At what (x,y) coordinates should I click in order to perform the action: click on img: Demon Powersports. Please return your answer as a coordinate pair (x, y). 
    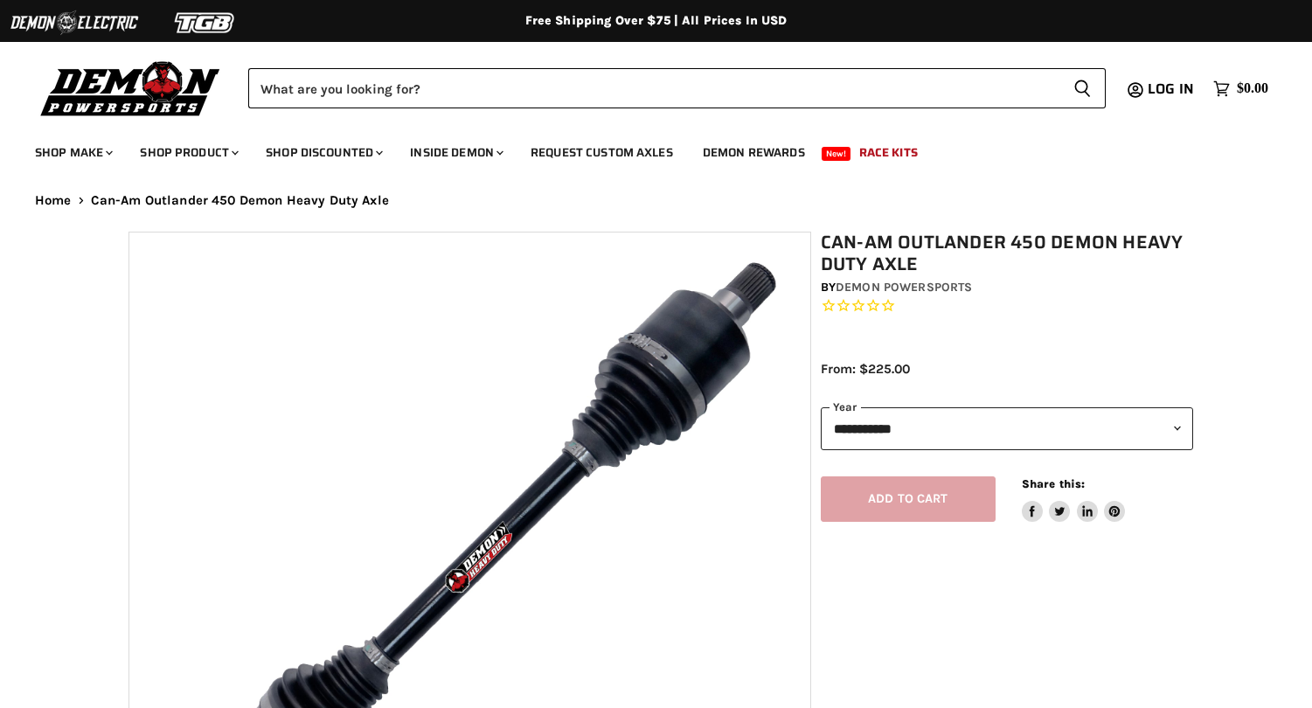
    Looking at the image, I should click on (130, 87).